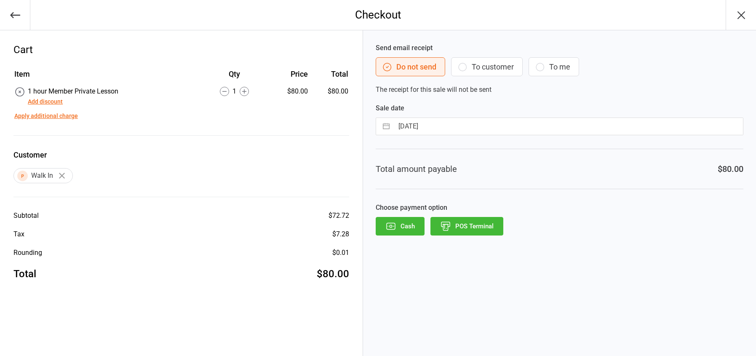  Describe the element at coordinates (400, 226) in the screenshot. I see `button: Cash` at that location.